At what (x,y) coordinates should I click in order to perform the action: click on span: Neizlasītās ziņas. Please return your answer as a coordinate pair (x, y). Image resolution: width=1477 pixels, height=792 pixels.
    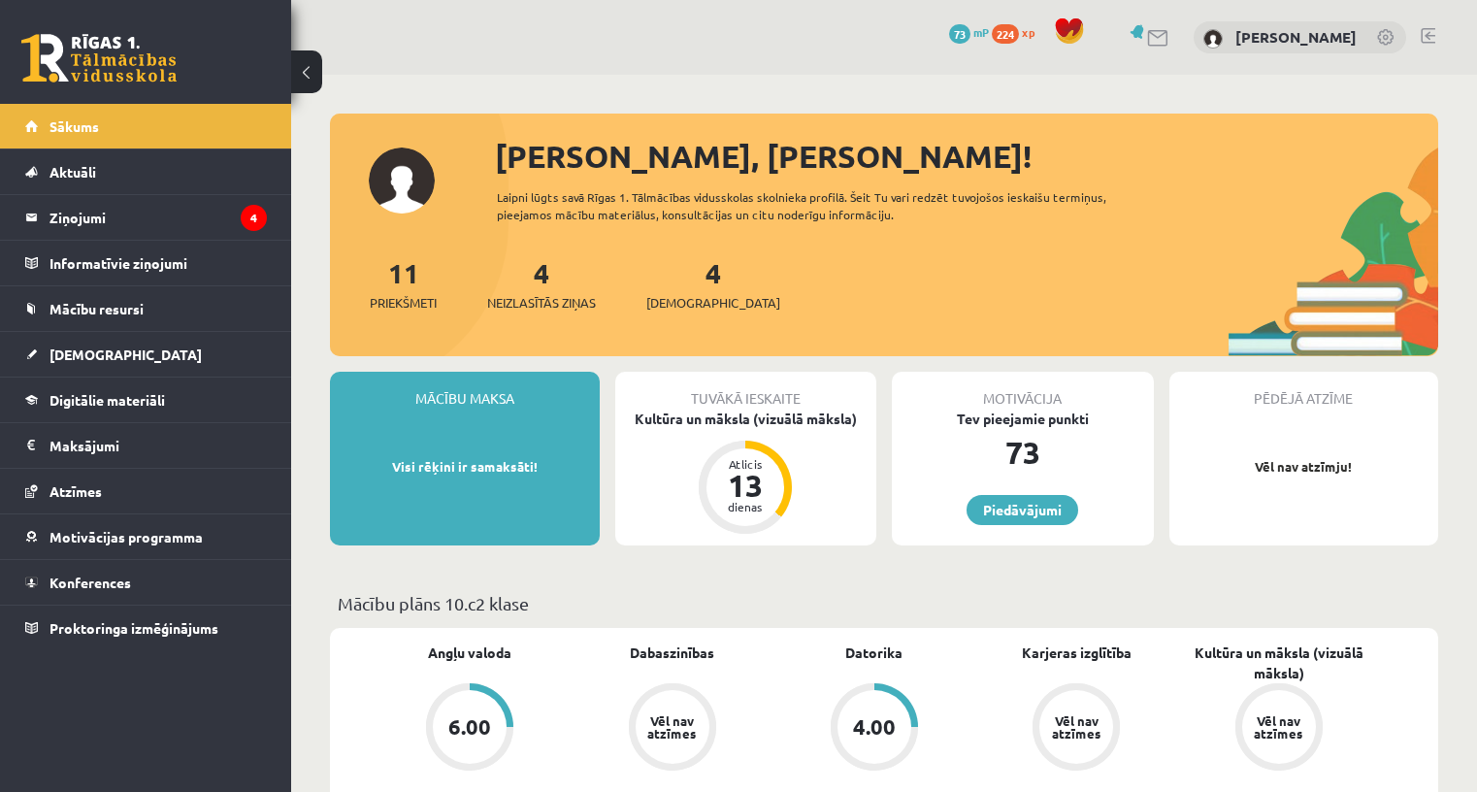
    Looking at the image, I should click on (541, 303).